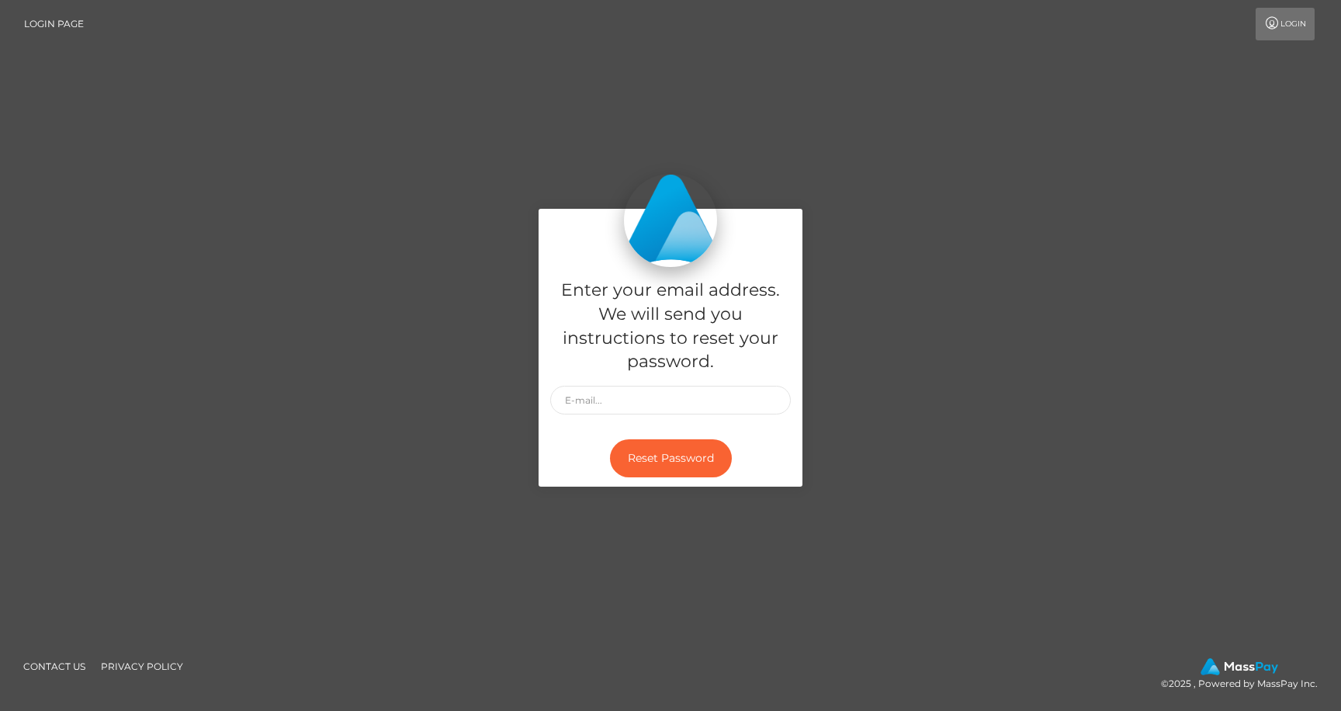 The width and height of the screenshot is (1341, 711). Describe the element at coordinates (142, 666) in the screenshot. I see `a: Privacy Policy` at that location.